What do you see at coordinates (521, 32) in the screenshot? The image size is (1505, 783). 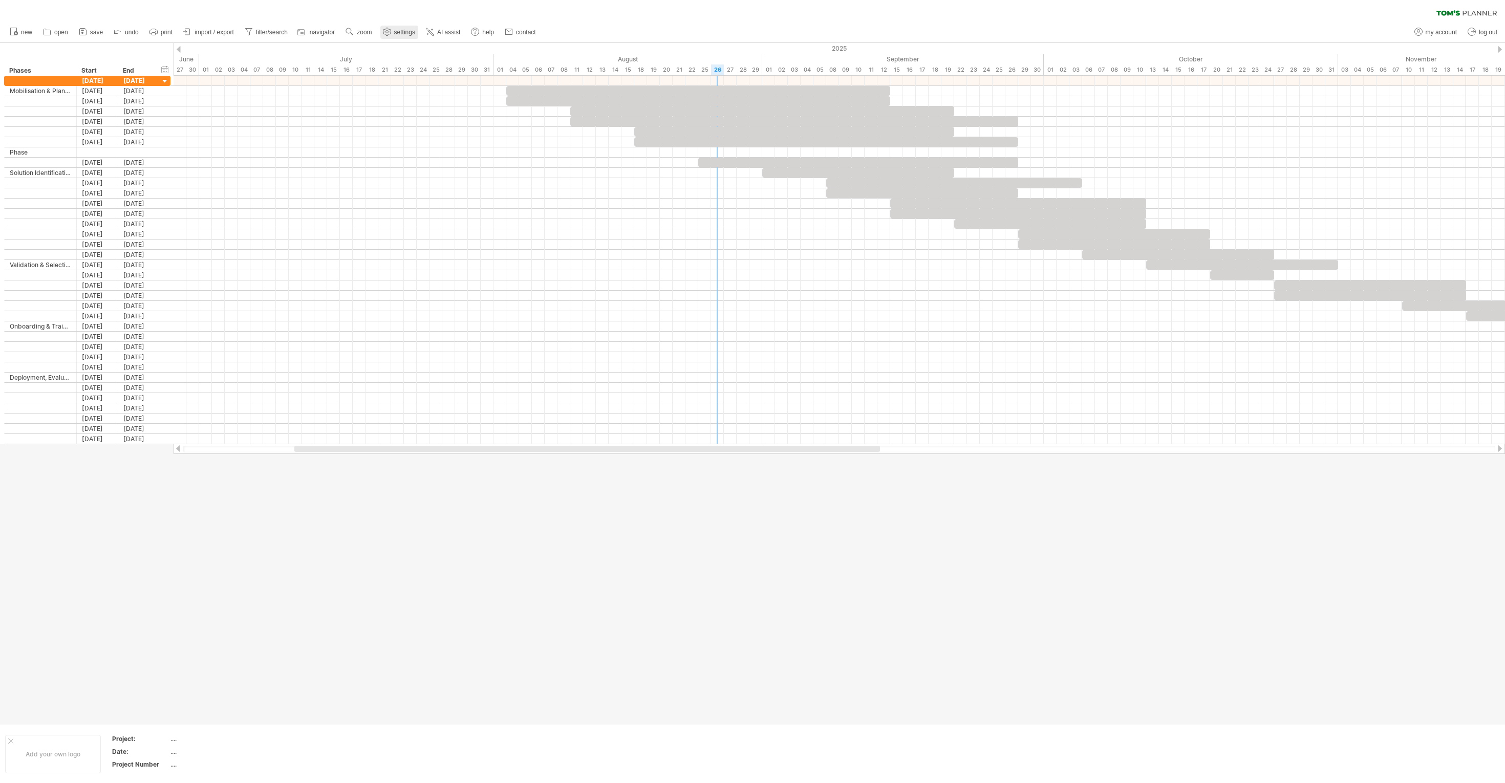 I see `a: contact` at bounding box center [521, 32].